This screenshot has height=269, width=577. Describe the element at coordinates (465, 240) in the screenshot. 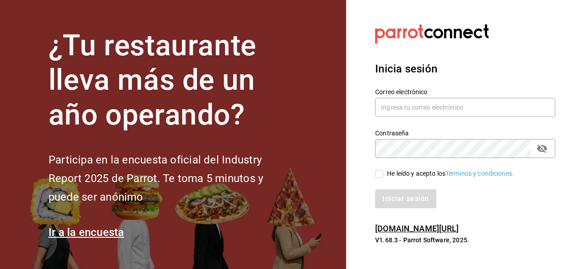

I see `p: V1.68.3 - Parrot Software, 2025.` at that location.